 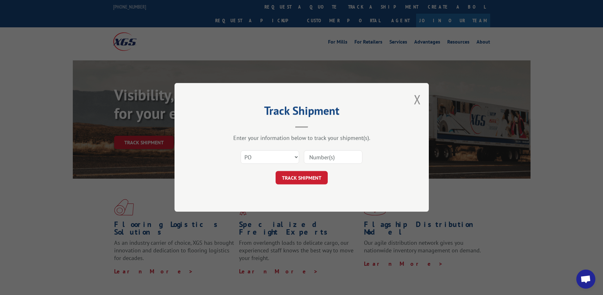 I want to click on h2: Track Shipment, so click(x=302, y=112).